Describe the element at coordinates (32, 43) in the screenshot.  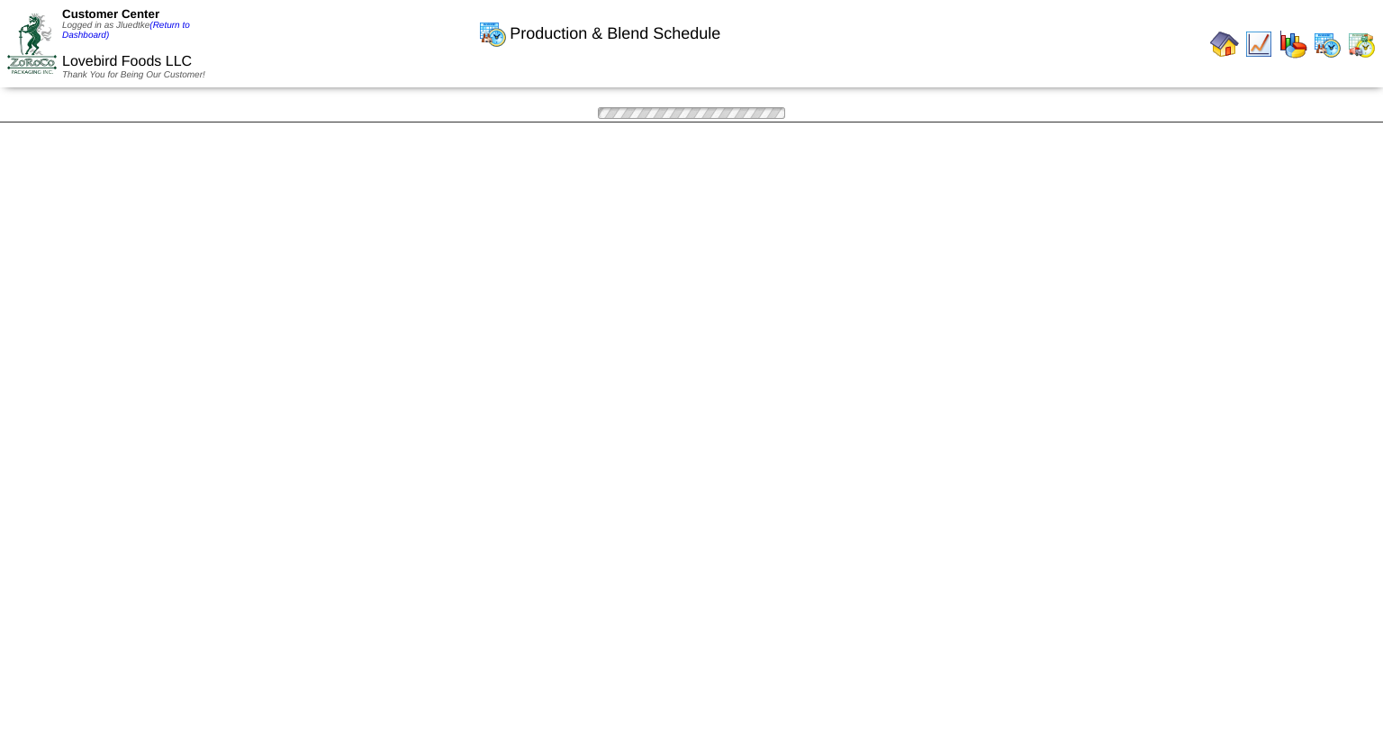
I see `img: ZoRoCo_Logo(Green%26Foil)%20jpg.webp` at that location.